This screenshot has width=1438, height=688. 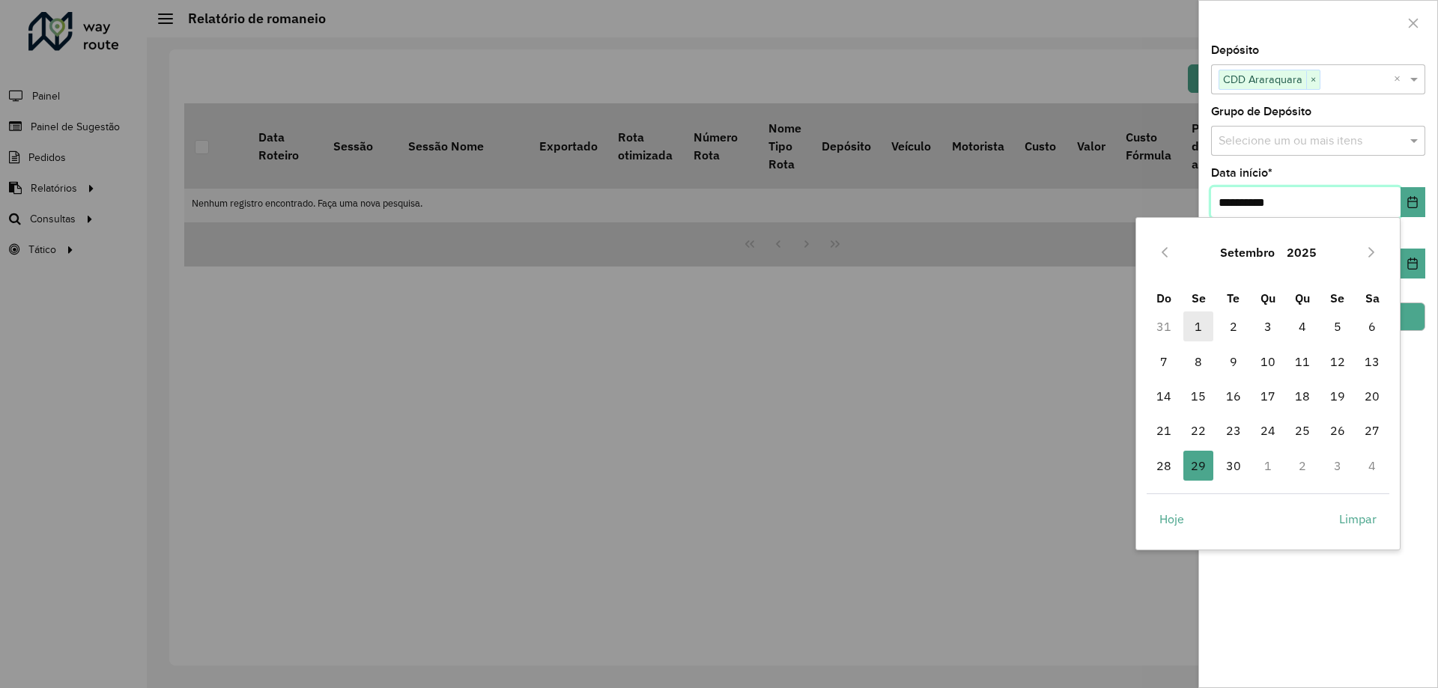 What do you see at coordinates (1232, 298) in the screenshot?
I see `span: Te` at bounding box center [1232, 298].